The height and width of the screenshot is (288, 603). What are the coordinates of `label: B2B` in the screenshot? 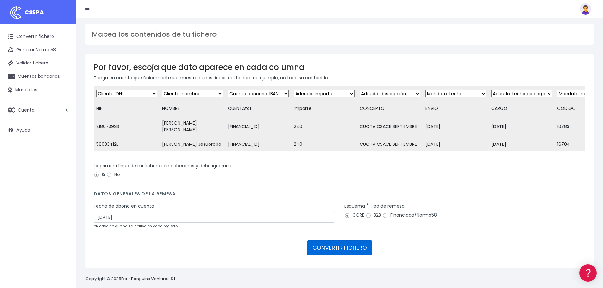 It's located at (373, 215).